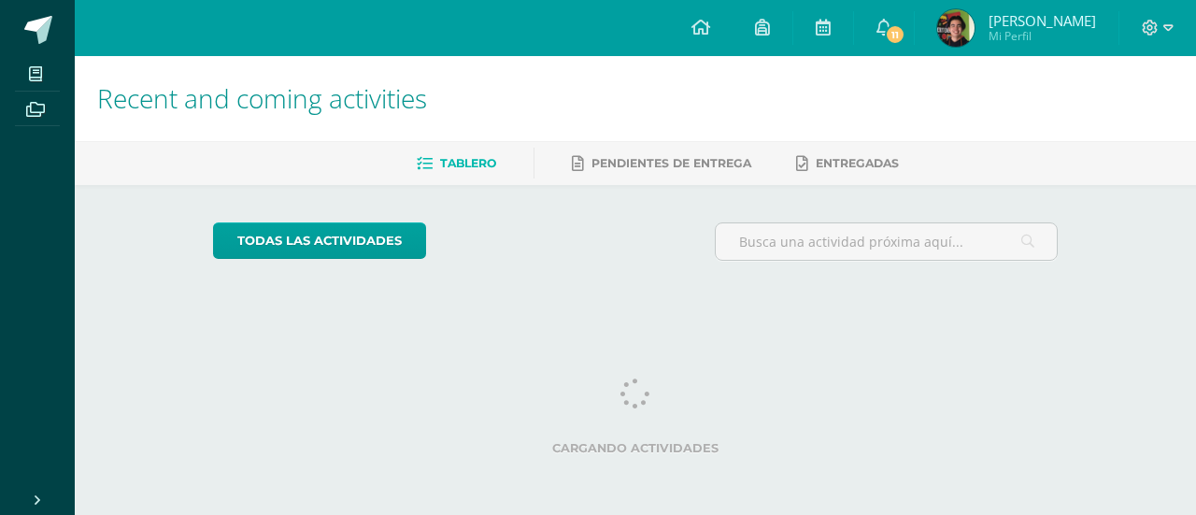 Image resolution: width=1196 pixels, height=515 pixels. I want to click on a: todas las Actividades, so click(320, 240).